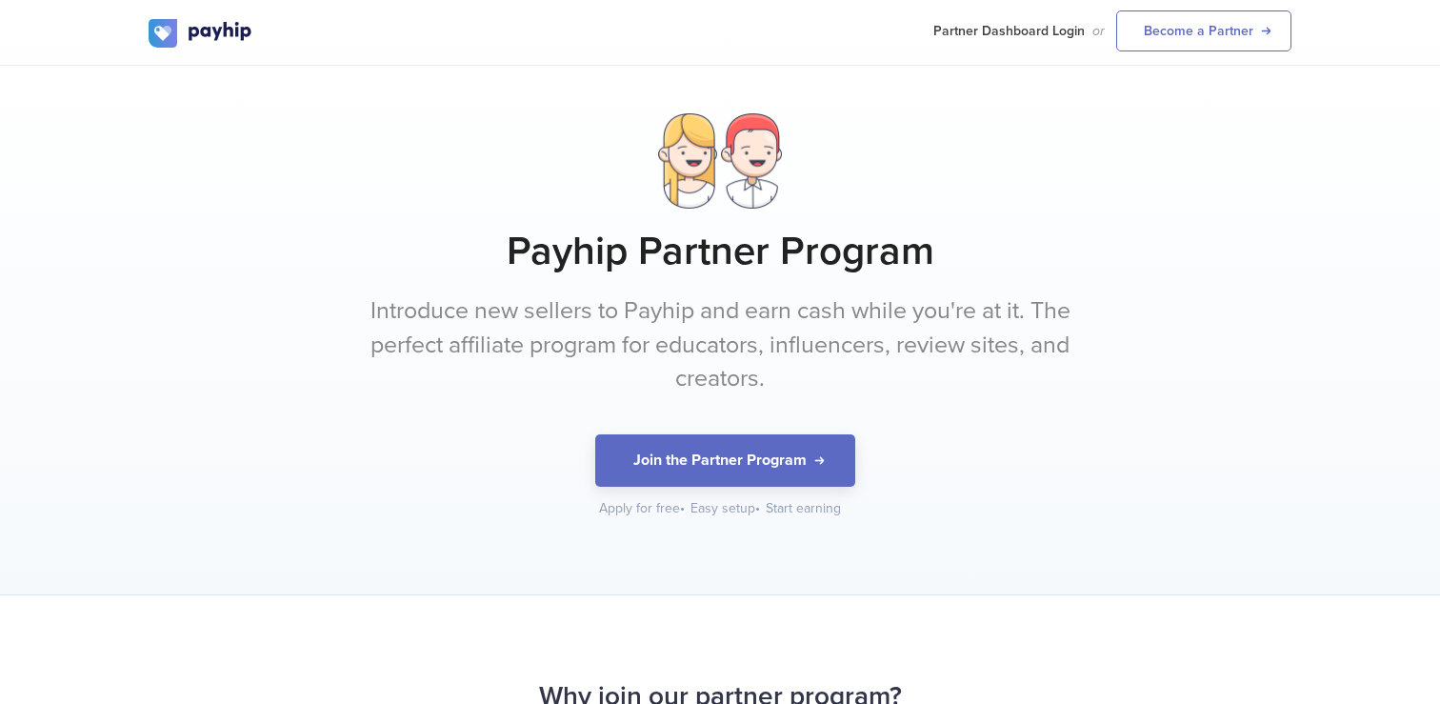 This screenshot has width=1440, height=704. What do you see at coordinates (1204, 30) in the screenshot?
I see `a: Become a Partner` at bounding box center [1204, 30].